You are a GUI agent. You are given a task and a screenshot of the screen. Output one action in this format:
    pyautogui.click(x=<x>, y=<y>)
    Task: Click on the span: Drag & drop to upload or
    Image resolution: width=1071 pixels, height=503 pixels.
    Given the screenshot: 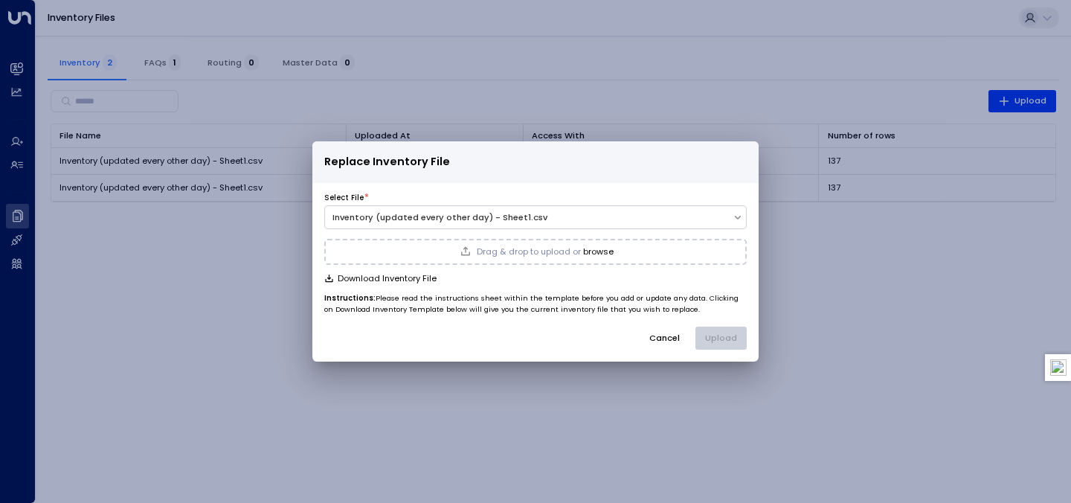 What is the action you would take?
    pyautogui.click(x=529, y=251)
    